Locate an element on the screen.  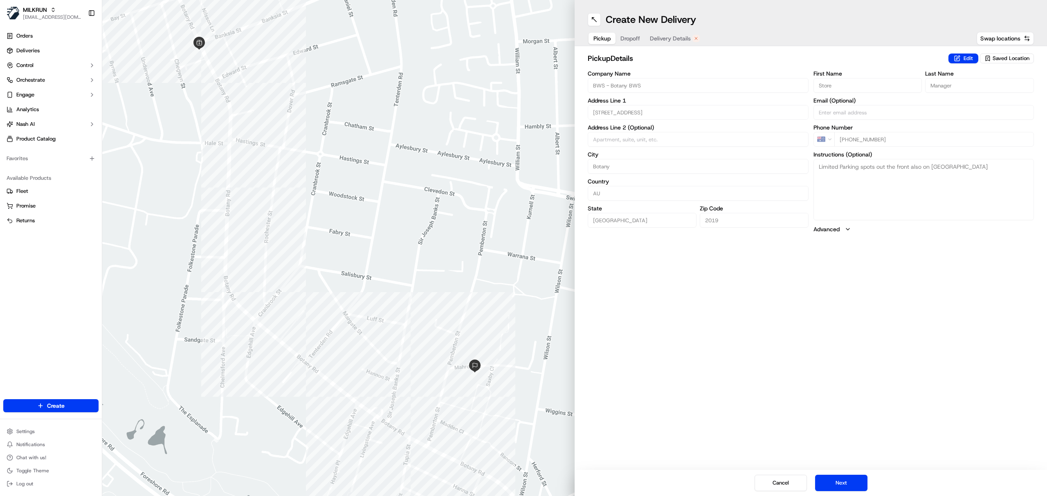
span: Product Catalog is located at coordinates (36, 139).